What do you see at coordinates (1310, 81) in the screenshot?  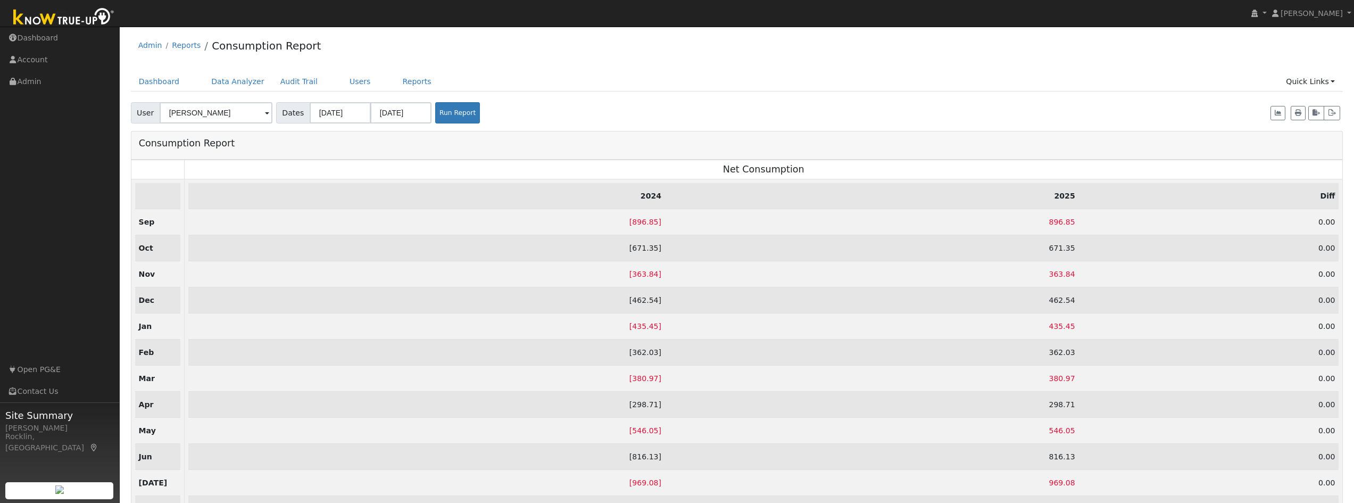 I see `a: Quick Links` at bounding box center [1310, 81].